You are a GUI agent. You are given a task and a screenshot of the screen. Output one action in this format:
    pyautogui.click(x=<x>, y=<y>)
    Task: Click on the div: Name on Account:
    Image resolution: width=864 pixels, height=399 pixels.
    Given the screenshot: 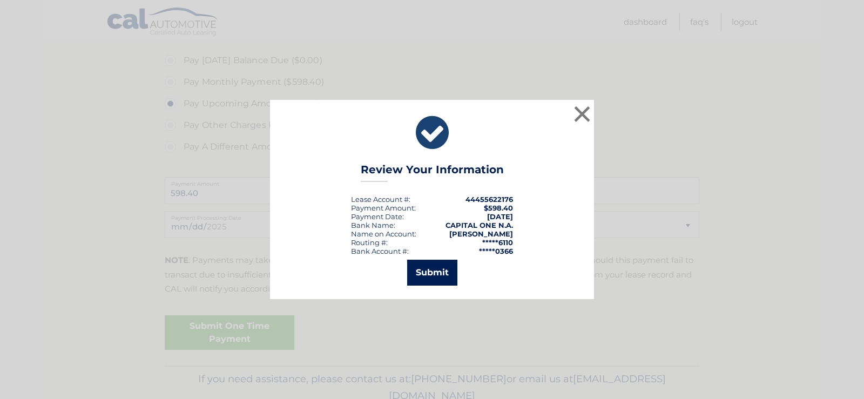 What is the action you would take?
    pyautogui.click(x=383, y=234)
    